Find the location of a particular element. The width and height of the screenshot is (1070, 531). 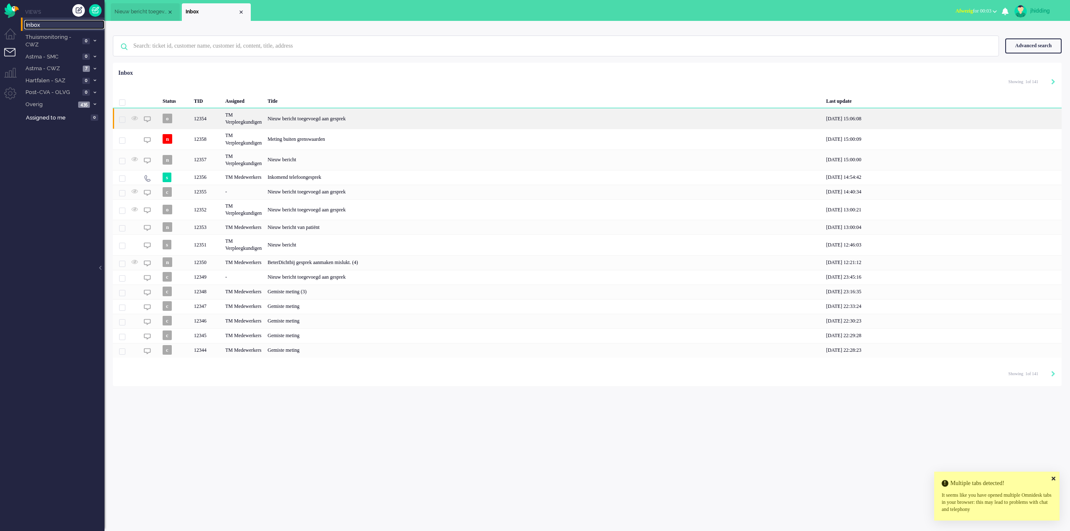

img: flow_omnibird.svg is located at coordinates (11, 10).